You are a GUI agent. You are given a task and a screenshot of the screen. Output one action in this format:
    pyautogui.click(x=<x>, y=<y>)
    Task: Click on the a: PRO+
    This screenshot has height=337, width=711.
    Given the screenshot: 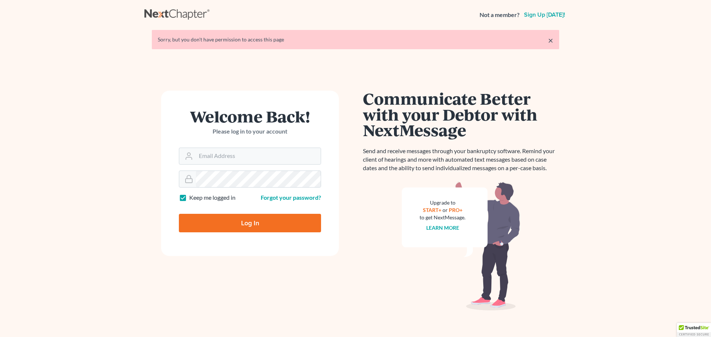 What is the action you would take?
    pyautogui.click(x=456, y=210)
    